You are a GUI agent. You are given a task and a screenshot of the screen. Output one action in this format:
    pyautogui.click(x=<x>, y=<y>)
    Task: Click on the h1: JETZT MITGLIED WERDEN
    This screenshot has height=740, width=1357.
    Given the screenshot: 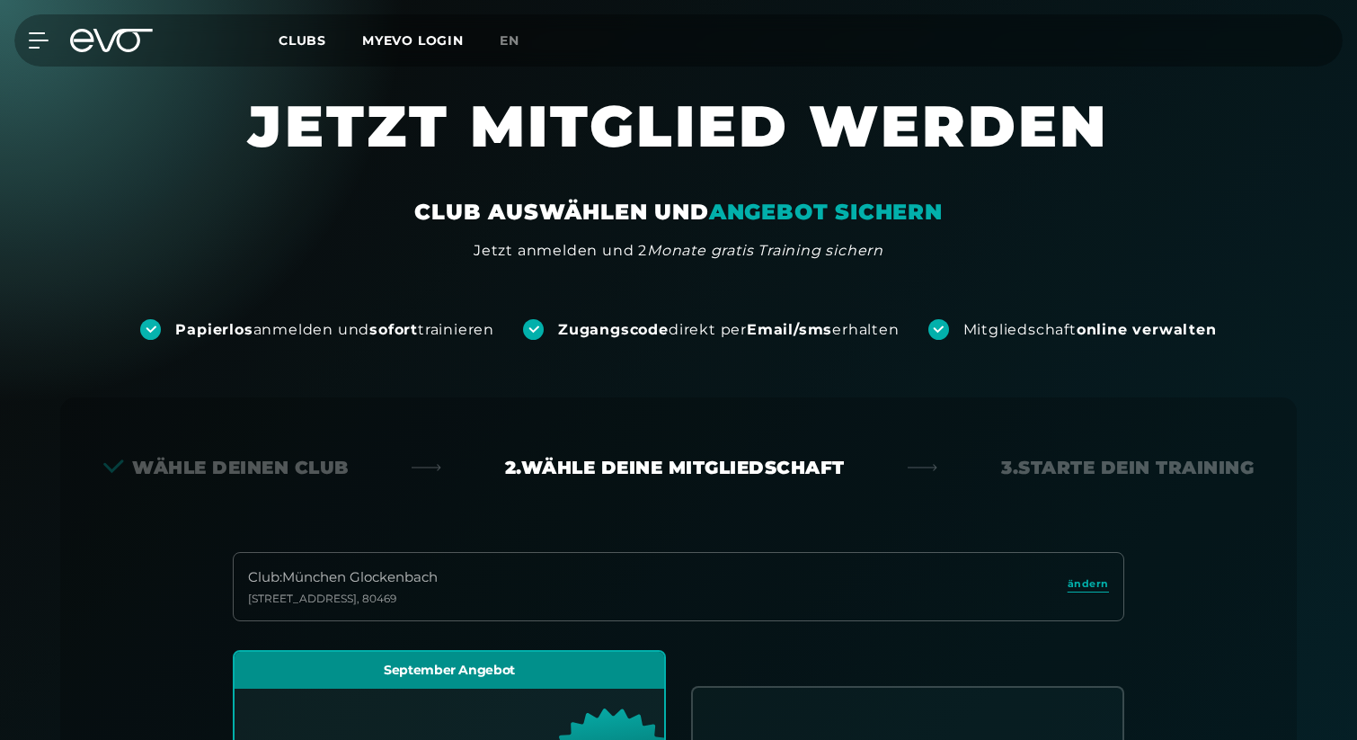 What is the action you would take?
    pyautogui.click(x=679, y=144)
    